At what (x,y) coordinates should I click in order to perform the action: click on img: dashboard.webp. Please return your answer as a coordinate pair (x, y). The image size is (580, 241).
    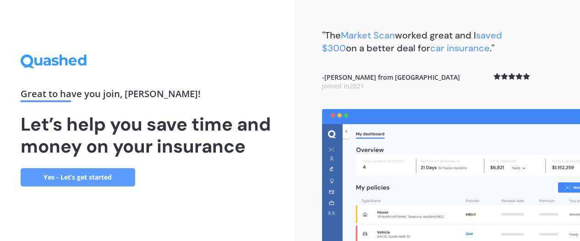
    Looking at the image, I should click on (451, 175).